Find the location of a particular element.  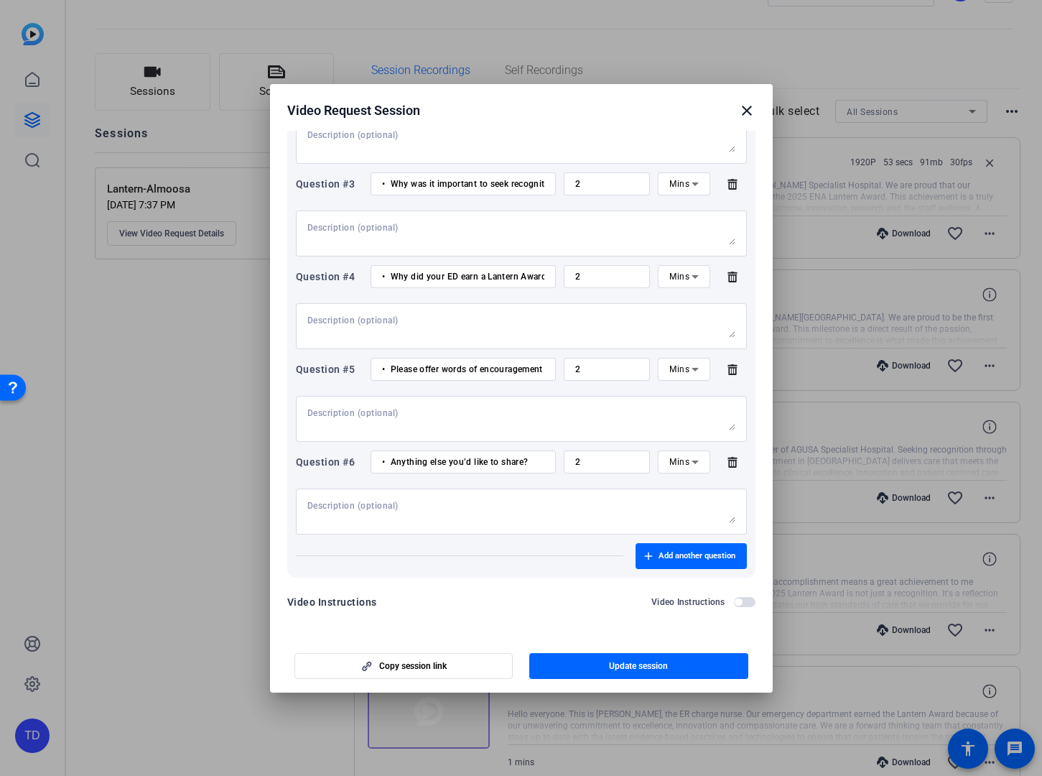

button: Update session is located at coordinates (639, 666).